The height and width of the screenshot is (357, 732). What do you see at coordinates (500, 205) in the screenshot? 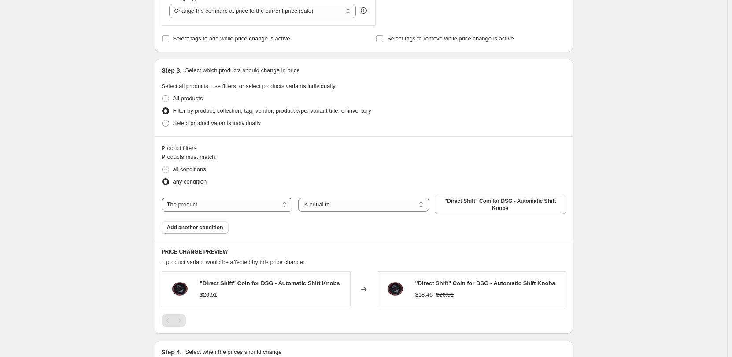
I see `button: "Direct Shift" Coin for DSG - Automatic Shift Knobs` at bounding box center [500, 205].